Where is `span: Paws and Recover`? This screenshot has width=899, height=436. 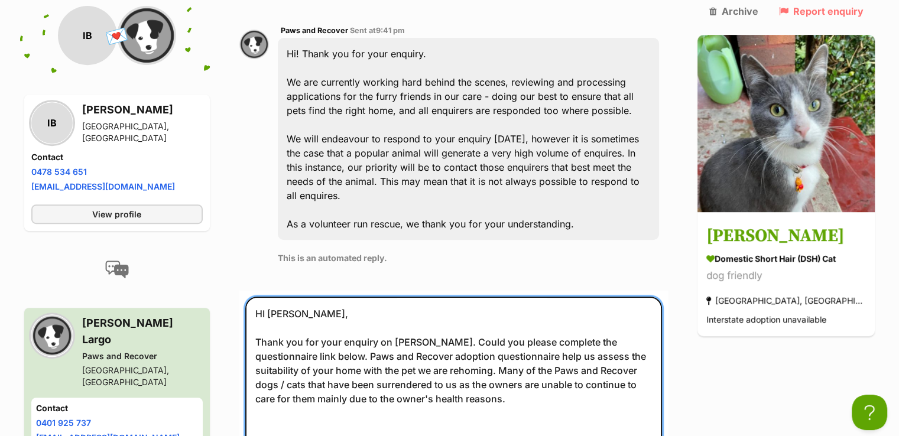
span: Paws and Recover is located at coordinates (314, 30).